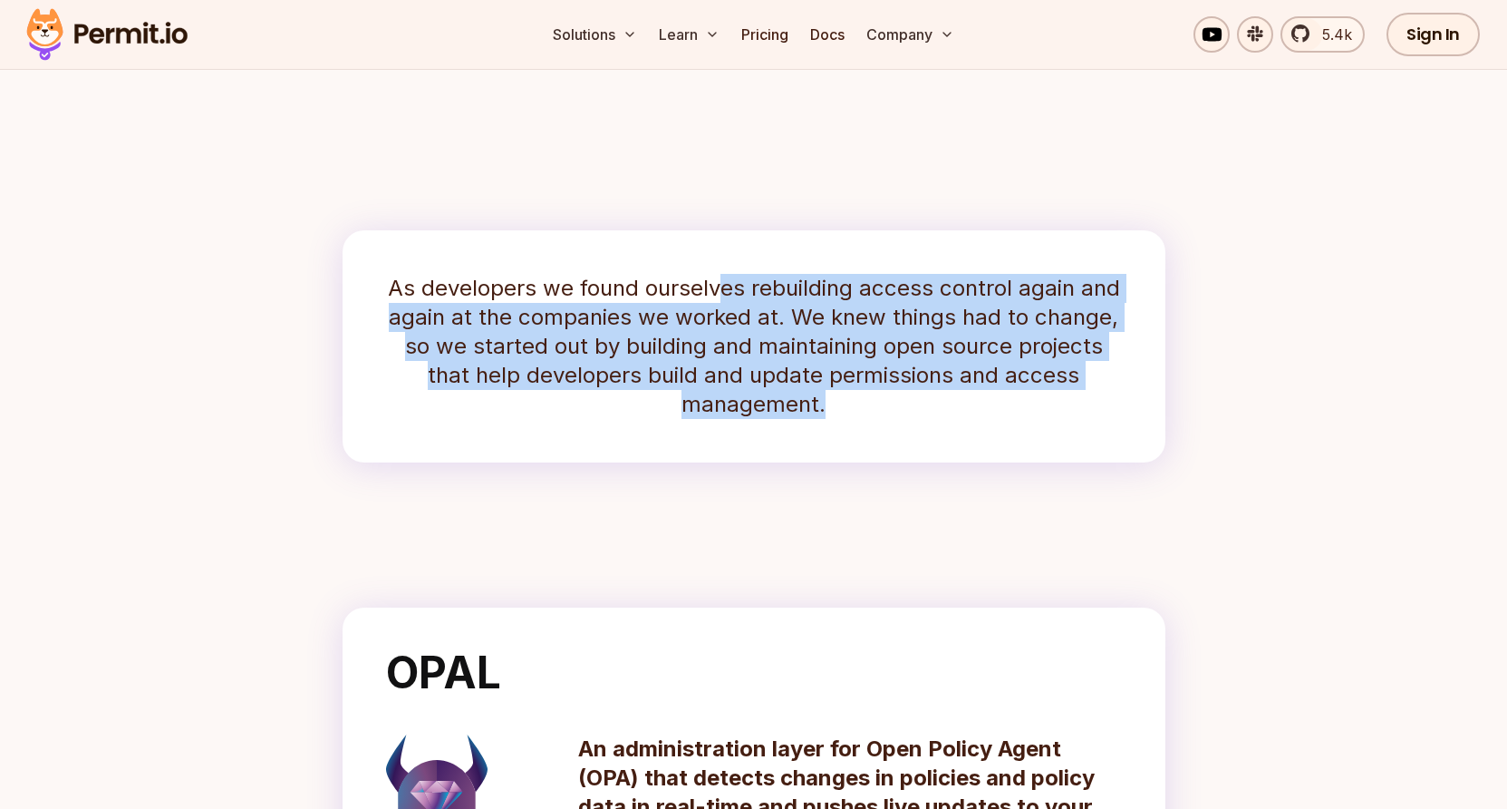  I want to click on img: Permit logo, so click(107, 34).